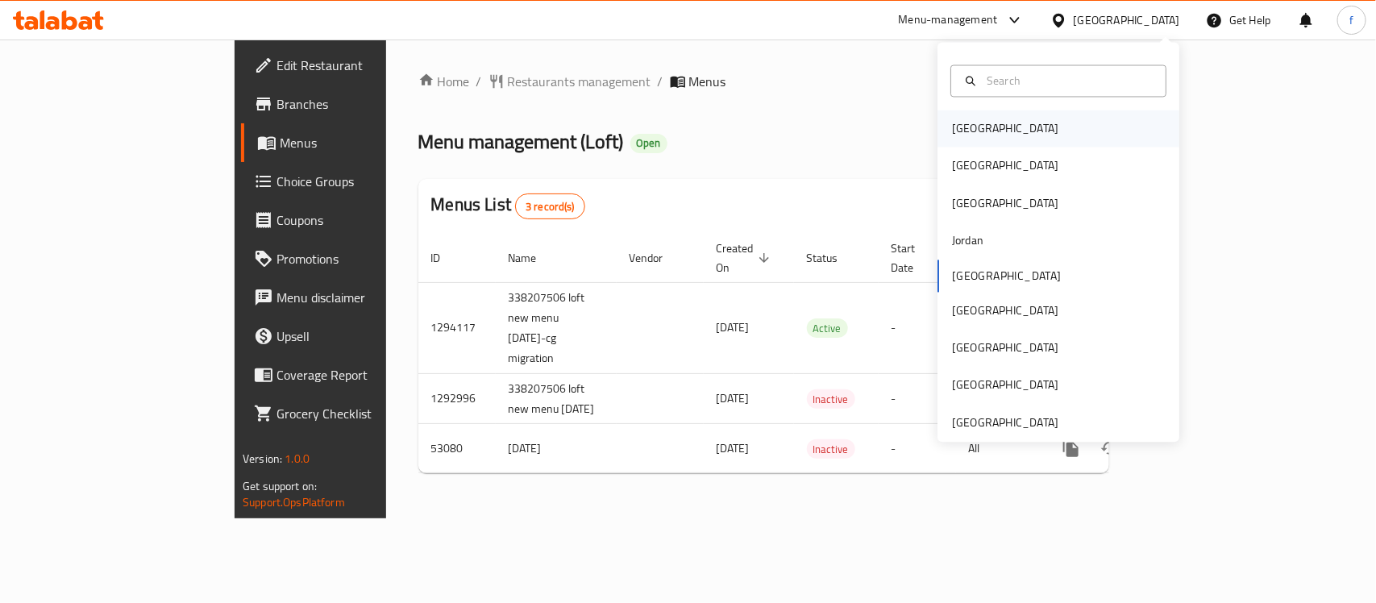 The image size is (1376, 603). What do you see at coordinates (352, 259) in the screenshot?
I see `a: Promotions` at bounding box center [352, 259].